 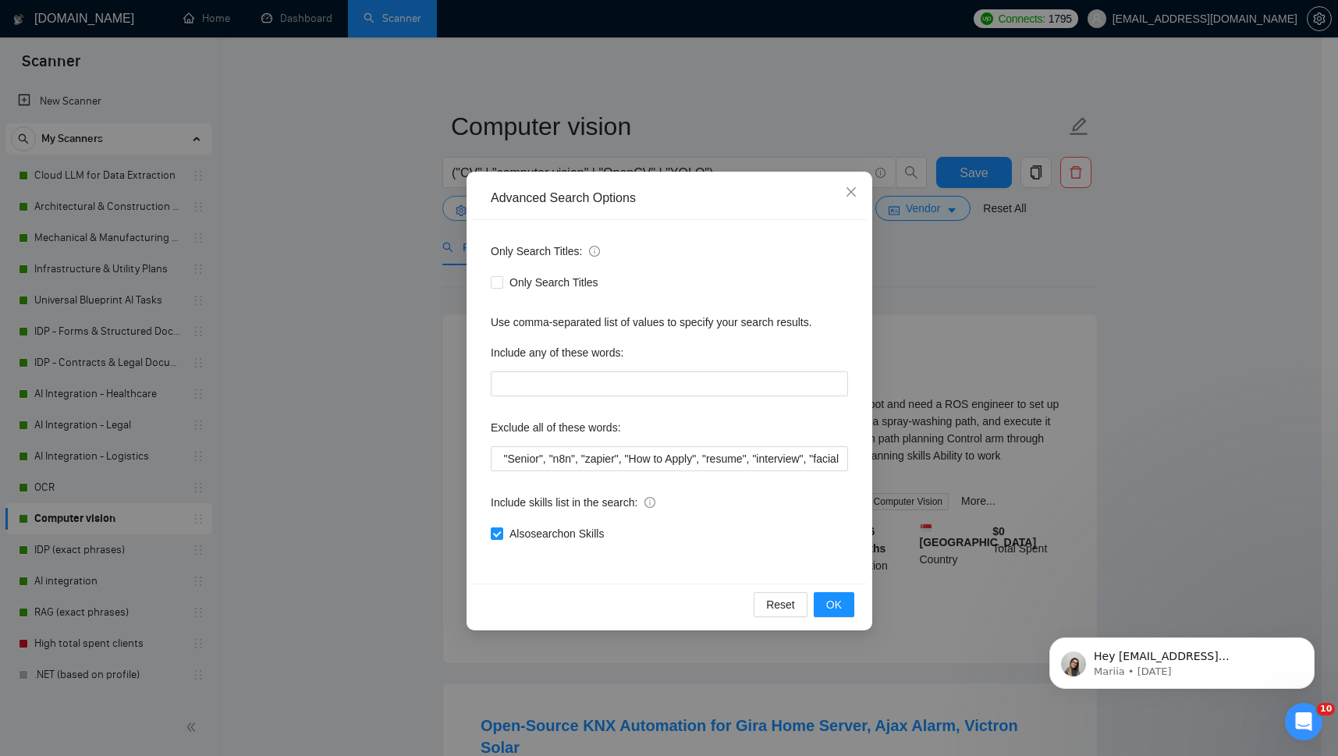 I want to click on div: Use comma-separated list of values to specify your search results., so click(x=669, y=322).